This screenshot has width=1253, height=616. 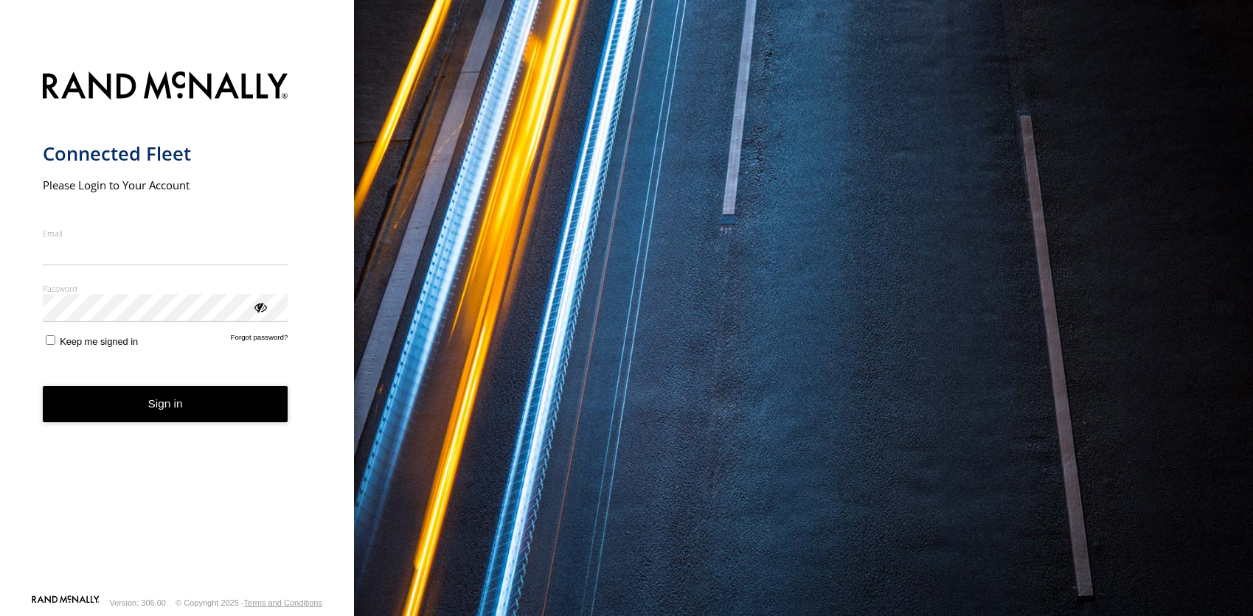 I want to click on a: Forgot password?, so click(x=260, y=340).